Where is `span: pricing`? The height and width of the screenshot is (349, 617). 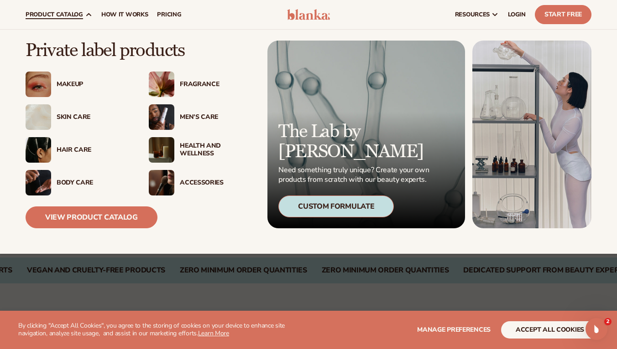
span: pricing is located at coordinates (169, 15).